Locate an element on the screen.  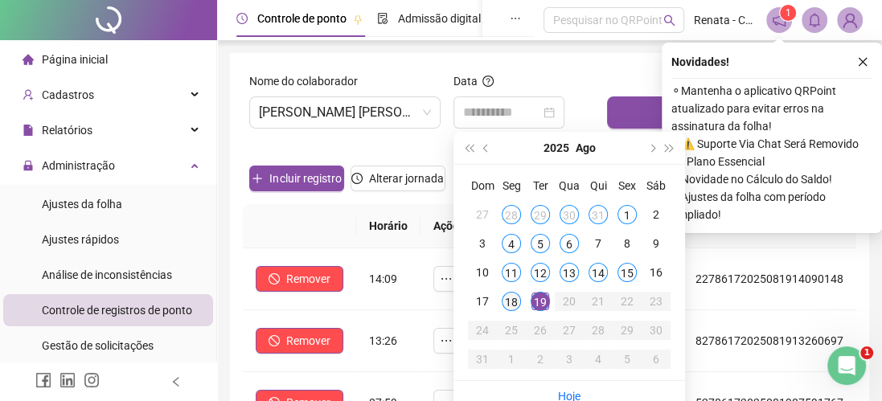
span: facebook is located at coordinates (43, 380).